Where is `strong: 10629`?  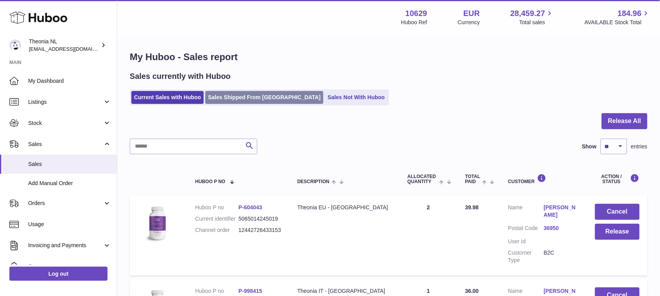 strong: 10629 is located at coordinates (416, 13).